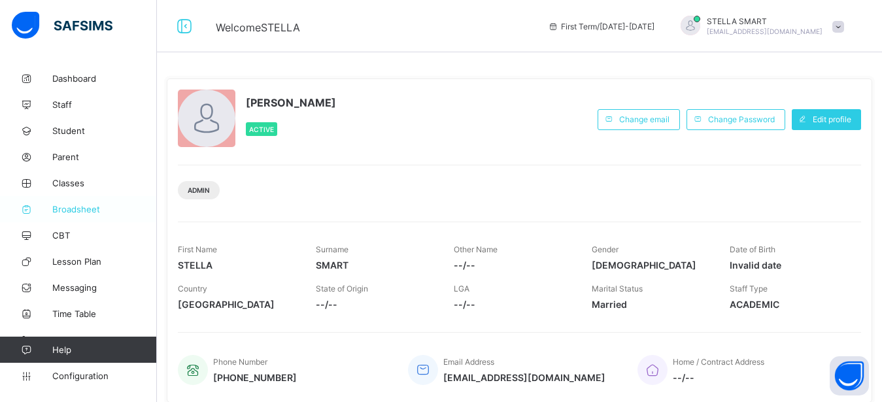 The height and width of the screenshot is (402, 882). What do you see at coordinates (105, 105) in the screenshot?
I see `span: Staff` at bounding box center [105, 105].